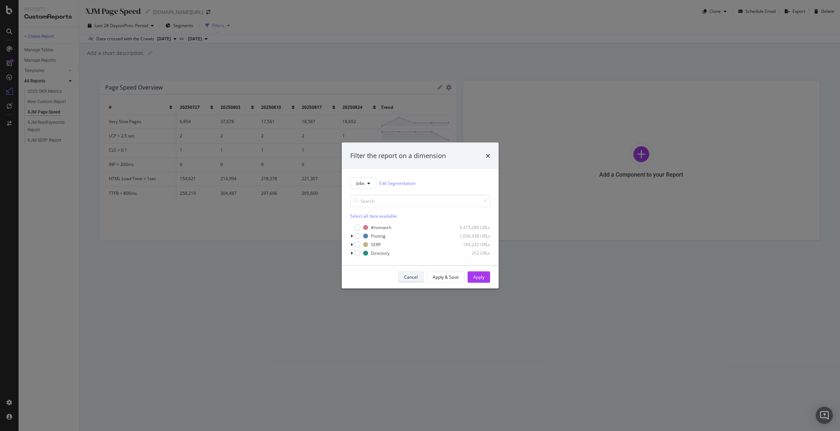  Describe the element at coordinates (376, 244) in the screenshot. I see `div: SERP` at that location.